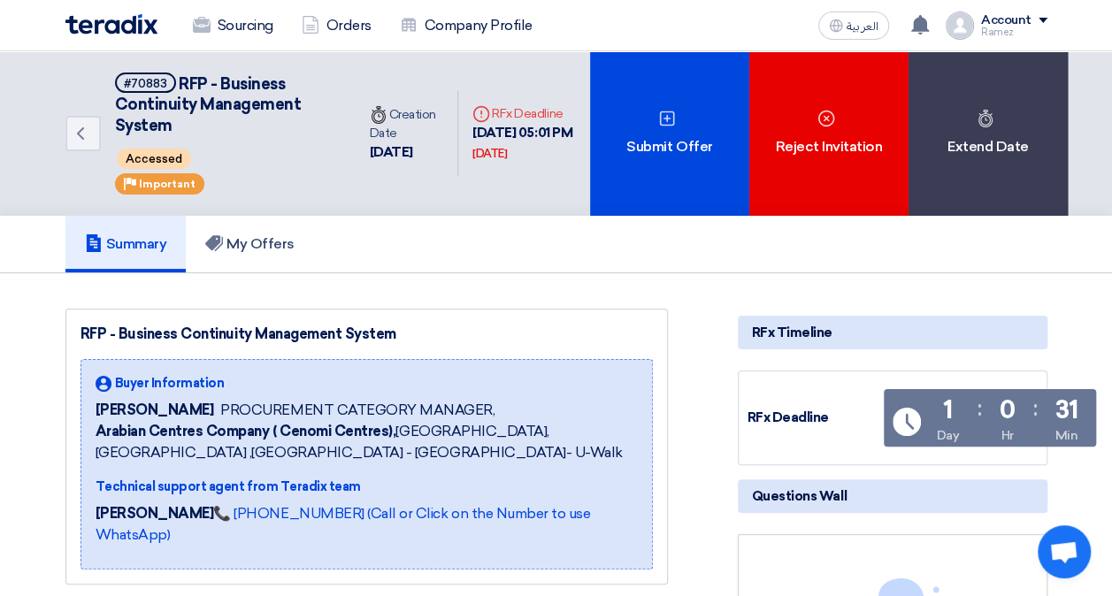  What do you see at coordinates (853, 26) in the screenshot?
I see `button: العربية` at bounding box center [853, 26].